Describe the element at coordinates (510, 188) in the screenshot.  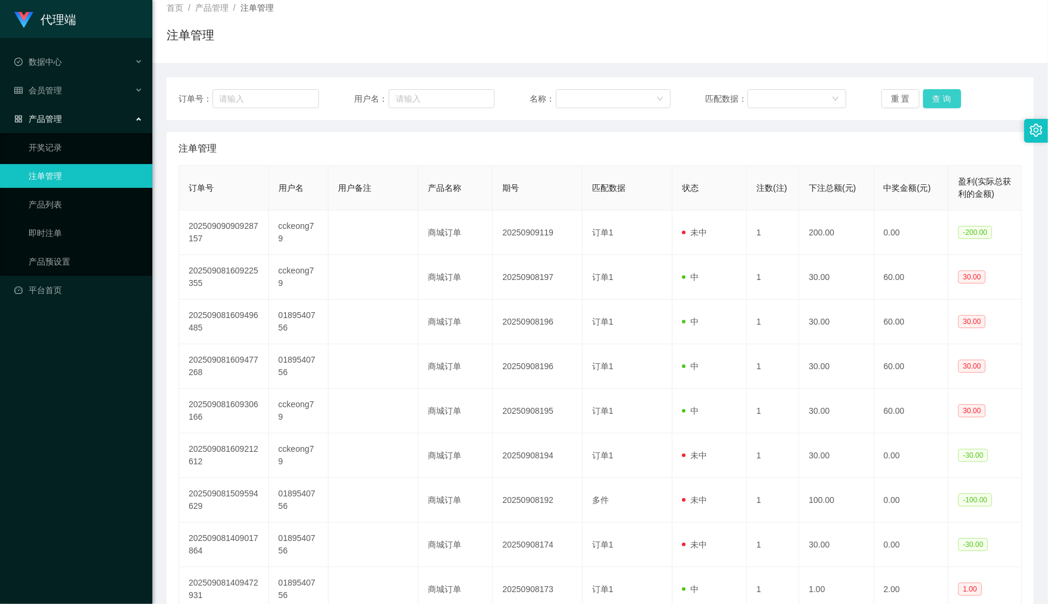
I see `span: 期号` at that location.